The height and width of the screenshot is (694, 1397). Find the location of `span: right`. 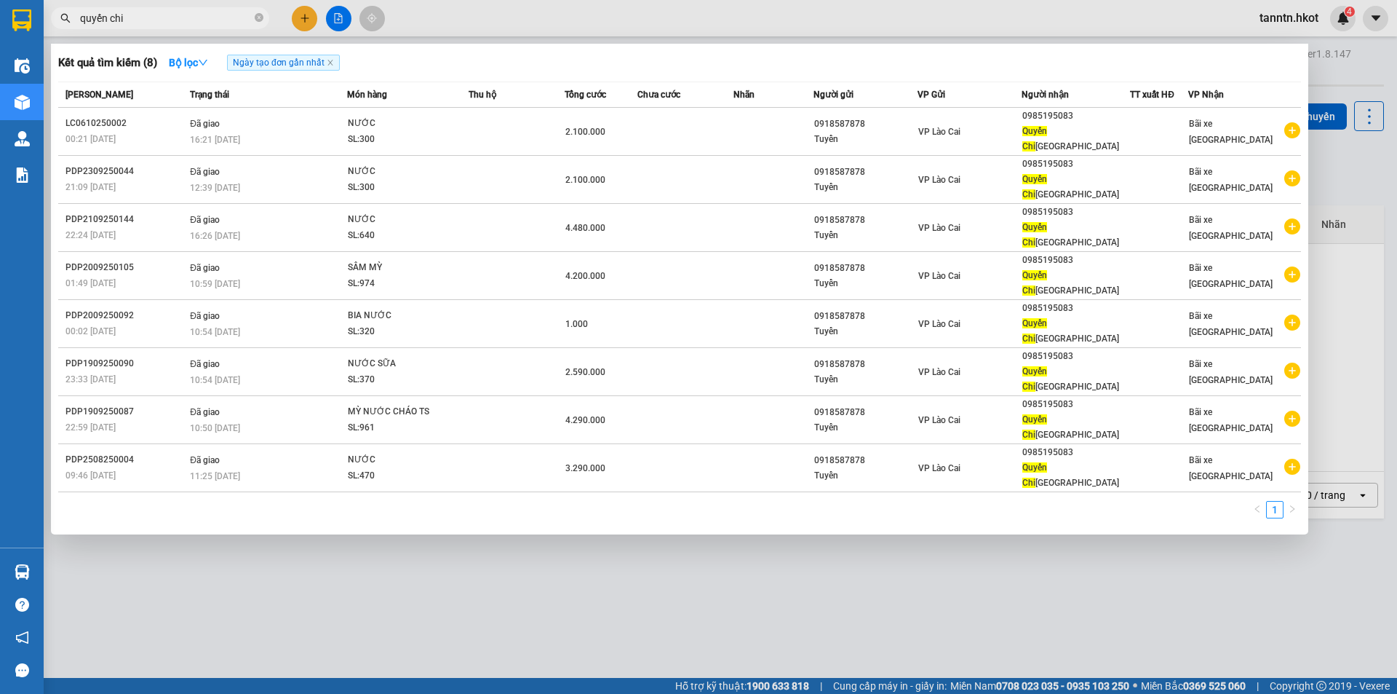

span: right is located at coordinates (1292, 509).